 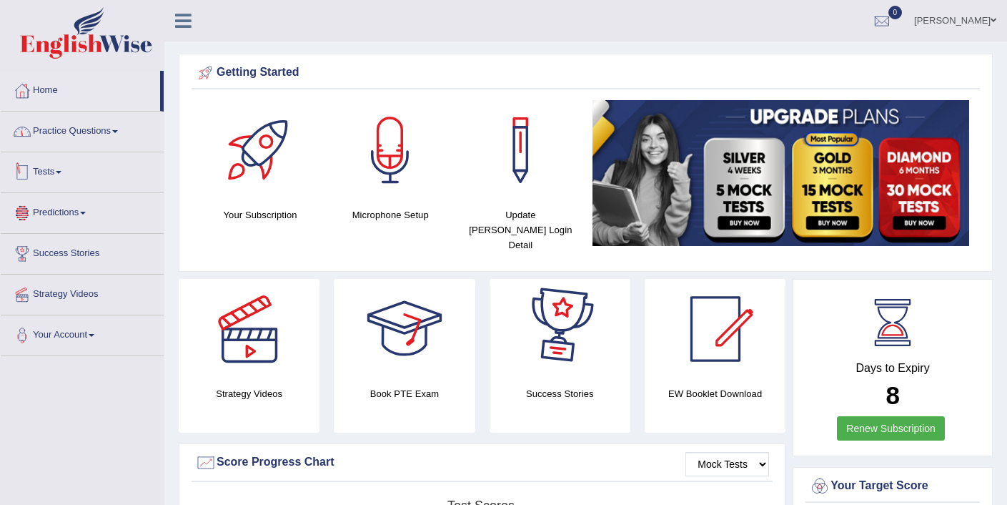 I want to click on h4: Success Stories, so click(x=560, y=393).